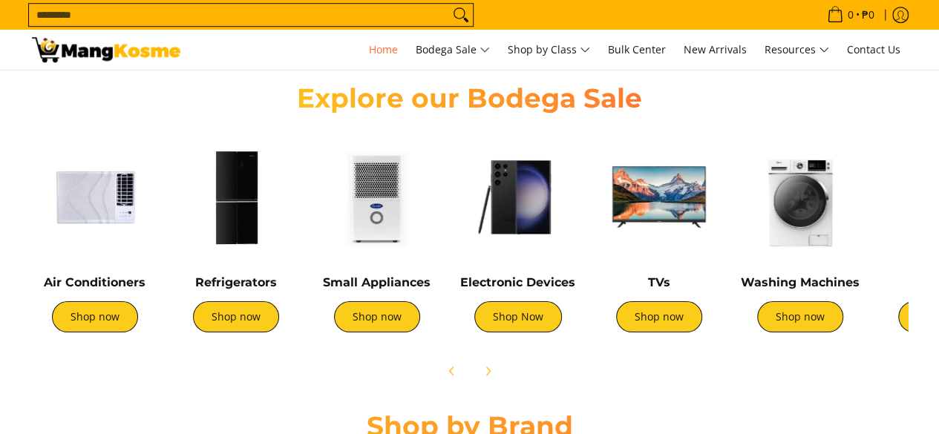  What do you see at coordinates (452, 371) in the screenshot?
I see `button: Previous` at bounding box center [452, 371].